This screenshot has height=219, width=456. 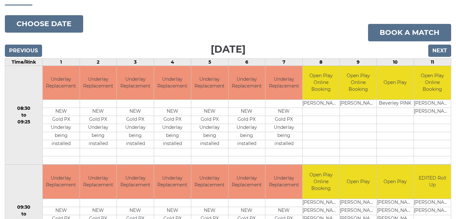 I want to click on td: 4, so click(x=172, y=62).